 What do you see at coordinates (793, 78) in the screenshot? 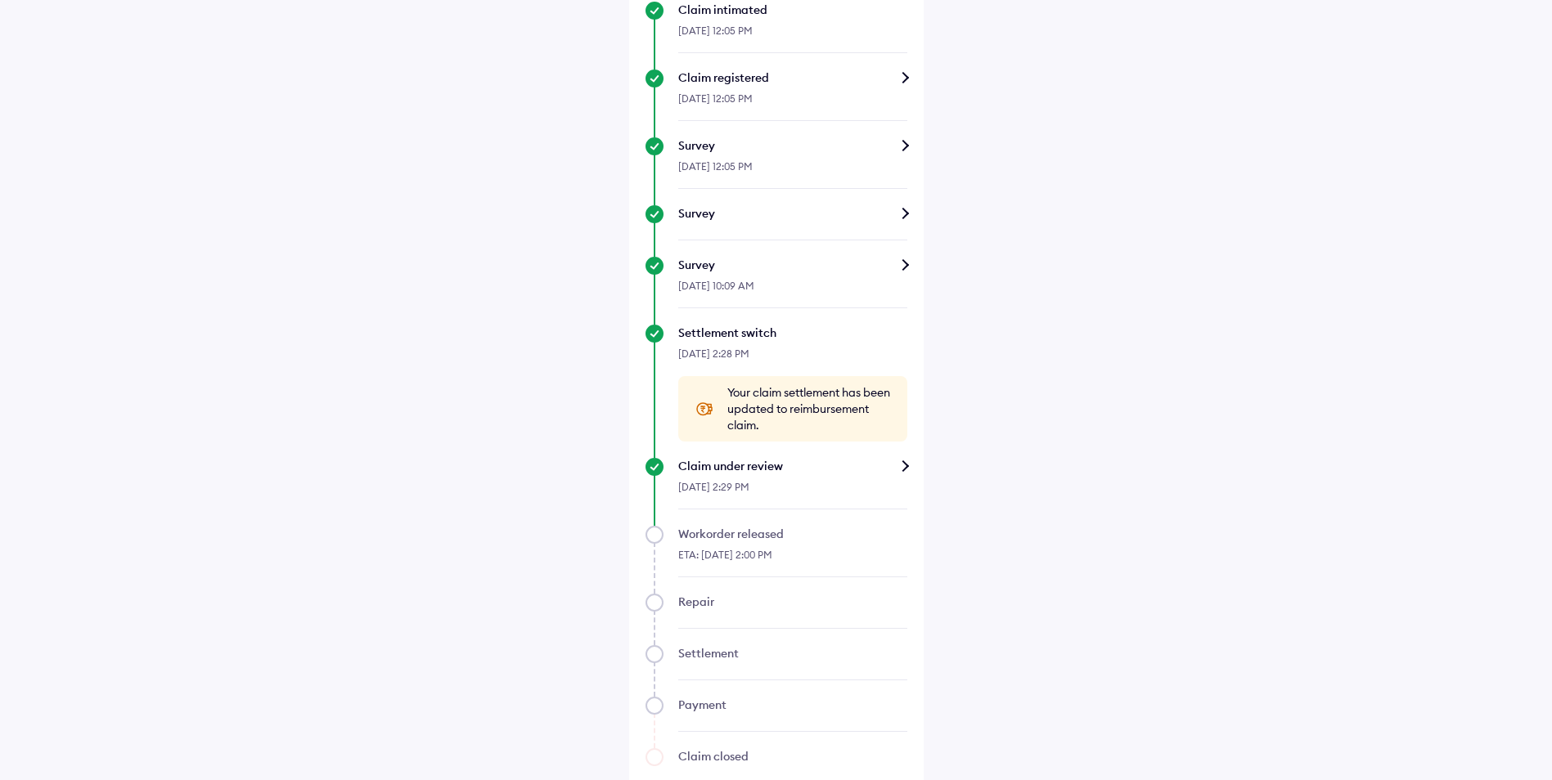
I see `div: Claim registered` at bounding box center [793, 78].